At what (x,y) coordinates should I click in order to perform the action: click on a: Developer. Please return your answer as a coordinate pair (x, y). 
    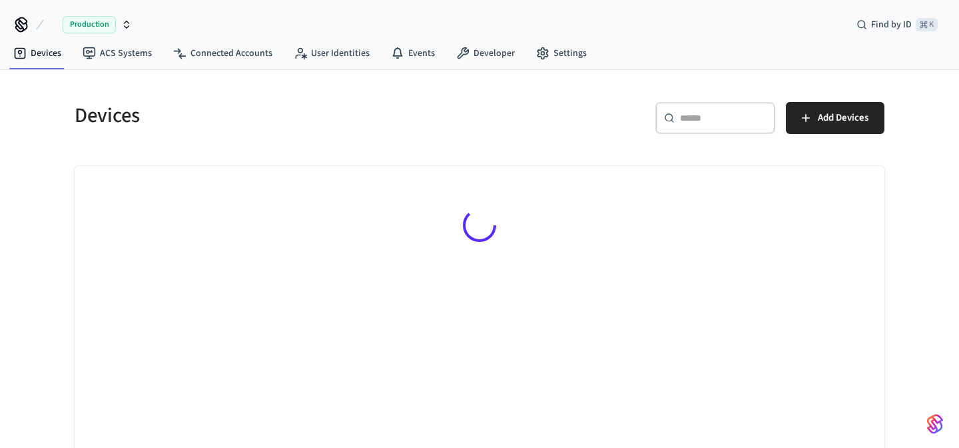
    Looking at the image, I should click on (486, 53).